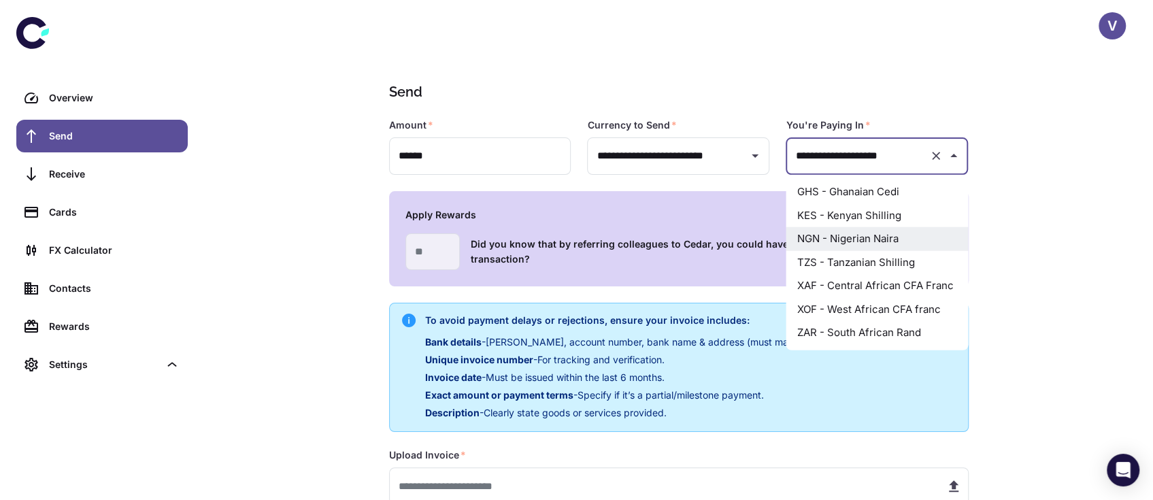  Describe the element at coordinates (666, 252) in the screenshot. I see `h6: Did you know that by referring colleagues to Cedar, you could have saved on this transaction?` at that location.